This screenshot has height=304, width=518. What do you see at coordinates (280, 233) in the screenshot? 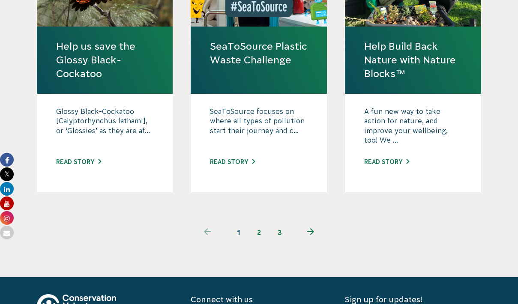
I see `a: 3` at bounding box center [280, 233].